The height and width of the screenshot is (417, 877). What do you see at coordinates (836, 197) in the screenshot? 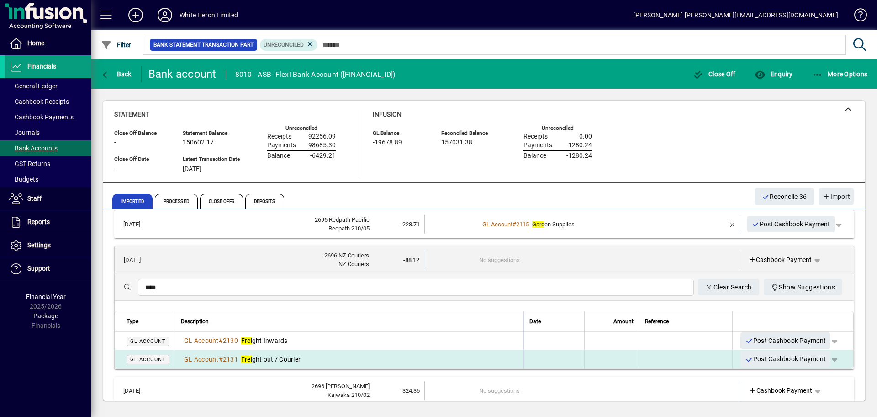
I see `span: Import` at bounding box center [836, 197].